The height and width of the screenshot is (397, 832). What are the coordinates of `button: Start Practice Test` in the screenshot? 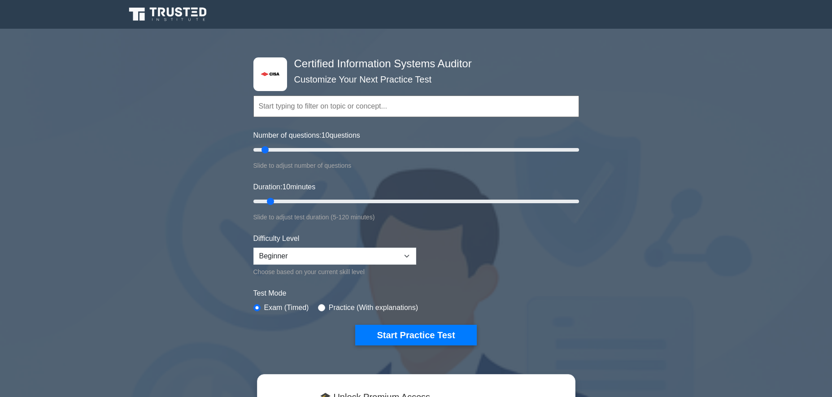 It's located at (416, 335).